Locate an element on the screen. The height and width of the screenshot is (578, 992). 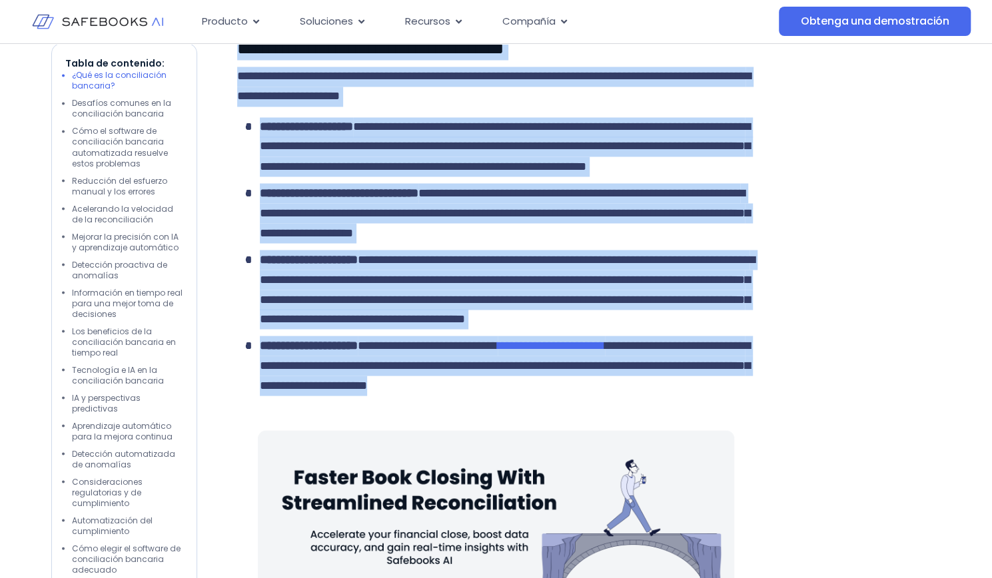
font: ¿Qué es la conciliación bancaria? is located at coordinates (119, 81).